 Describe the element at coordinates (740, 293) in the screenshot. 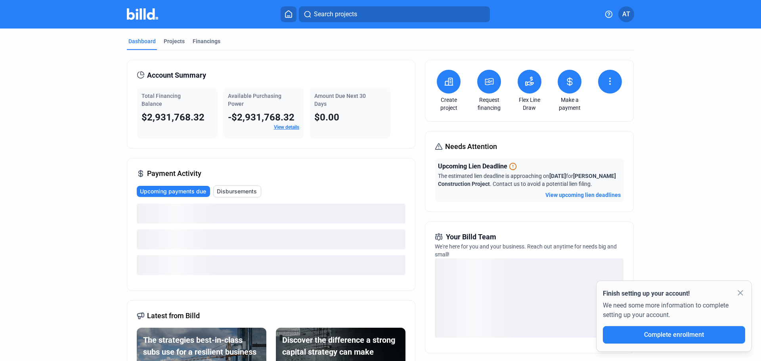

I see `mat-icon: close` at that location.